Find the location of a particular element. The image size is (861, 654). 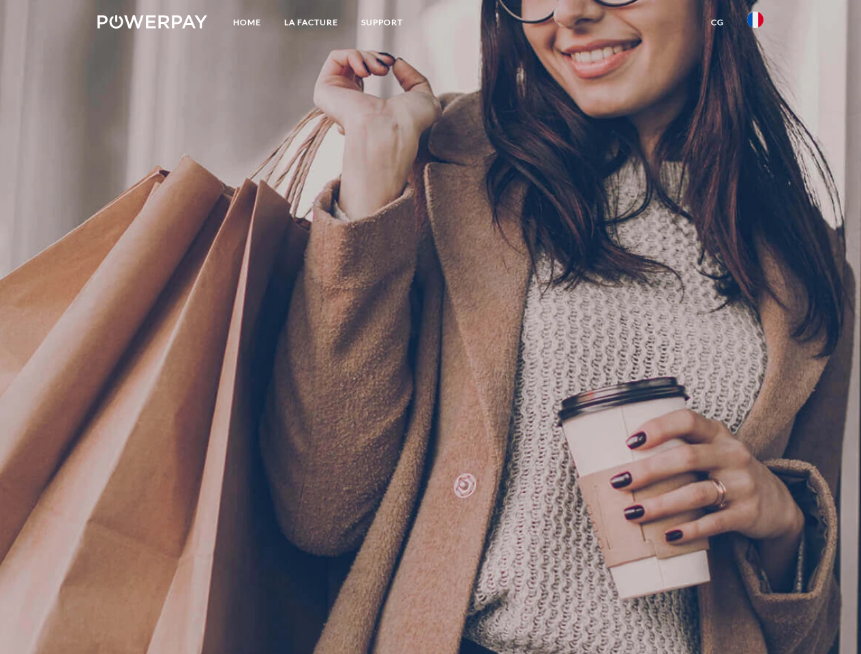

a: LA FACTURE is located at coordinates (311, 22).